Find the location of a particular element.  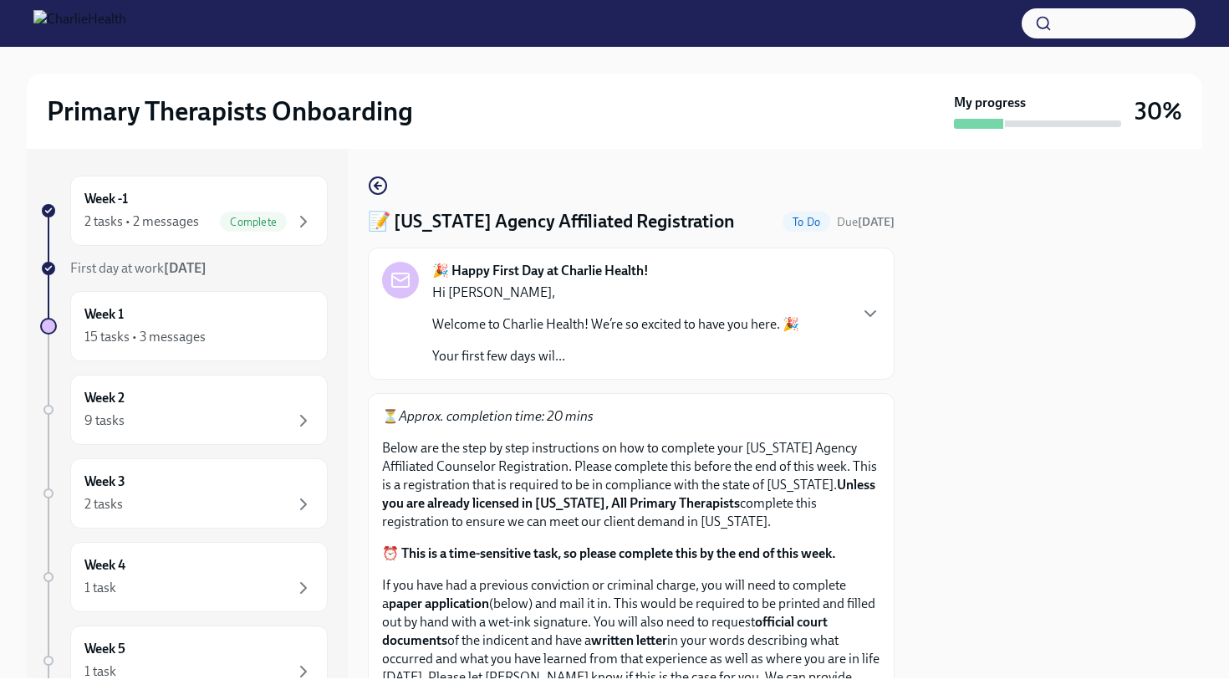

div: 9 tasks is located at coordinates (104, 421).